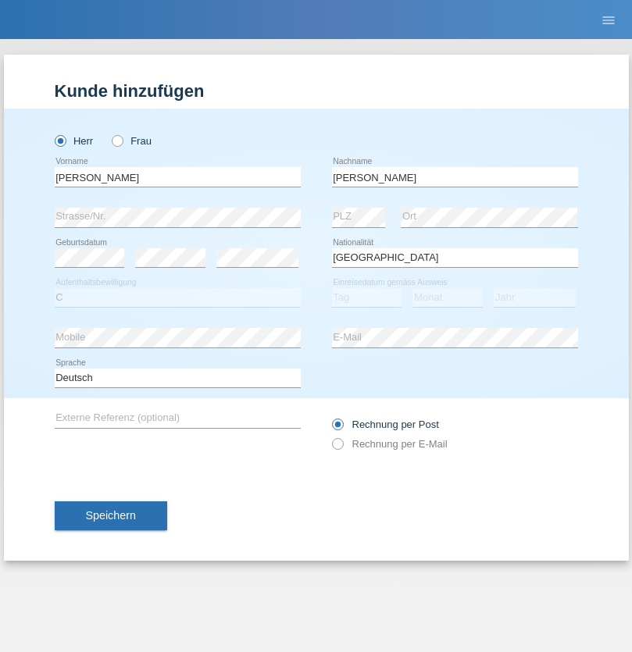 The height and width of the screenshot is (652, 632). Describe the element at coordinates (608, 20) in the screenshot. I see `i: menu` at that location.